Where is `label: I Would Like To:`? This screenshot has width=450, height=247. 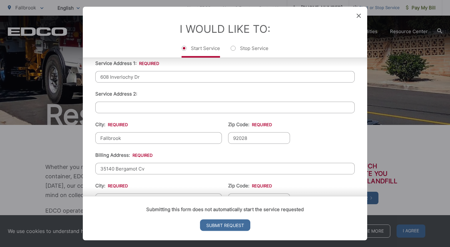 label: I Would Like To: is located at coordinates (225, 28).